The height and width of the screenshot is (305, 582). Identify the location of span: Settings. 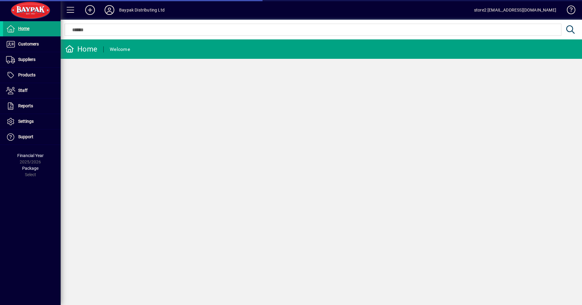
(26, 121).